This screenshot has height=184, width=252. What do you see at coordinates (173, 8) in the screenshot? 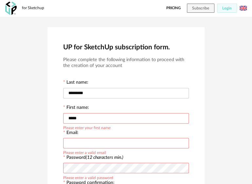
I see `a: Pricing` at bounding box center [173, 8].